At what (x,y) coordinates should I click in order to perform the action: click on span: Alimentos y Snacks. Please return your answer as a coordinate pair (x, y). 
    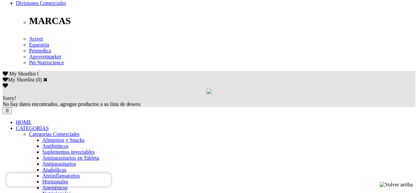
    Looking at the image, I should click on (63, 140).